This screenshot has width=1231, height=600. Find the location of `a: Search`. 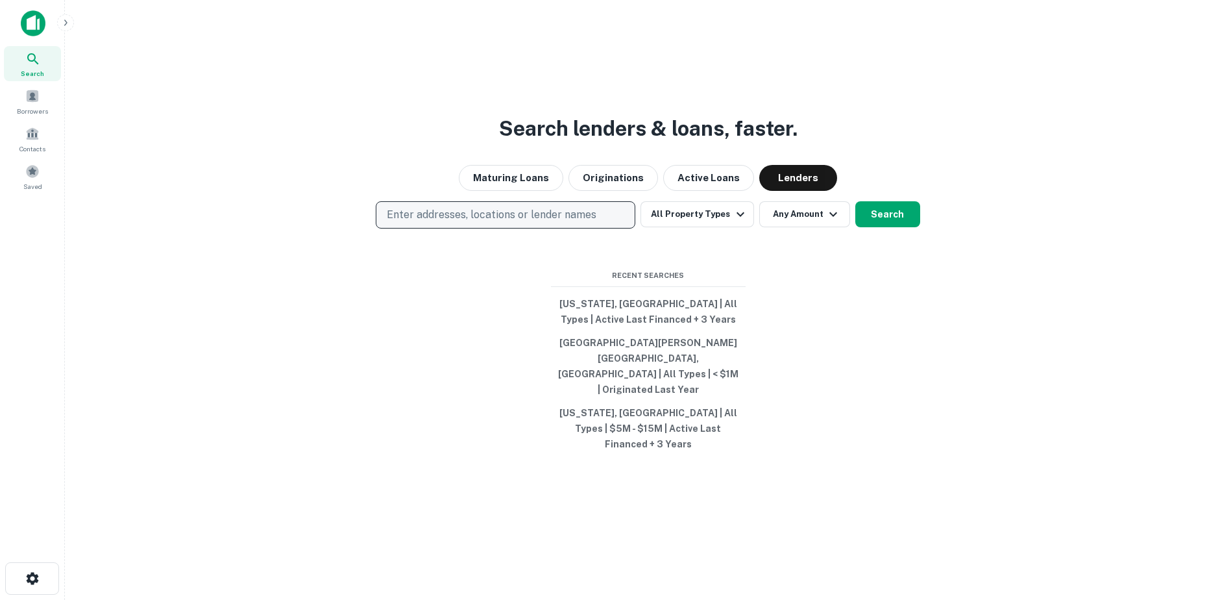

a: Search is located at coordinates (32, 64).